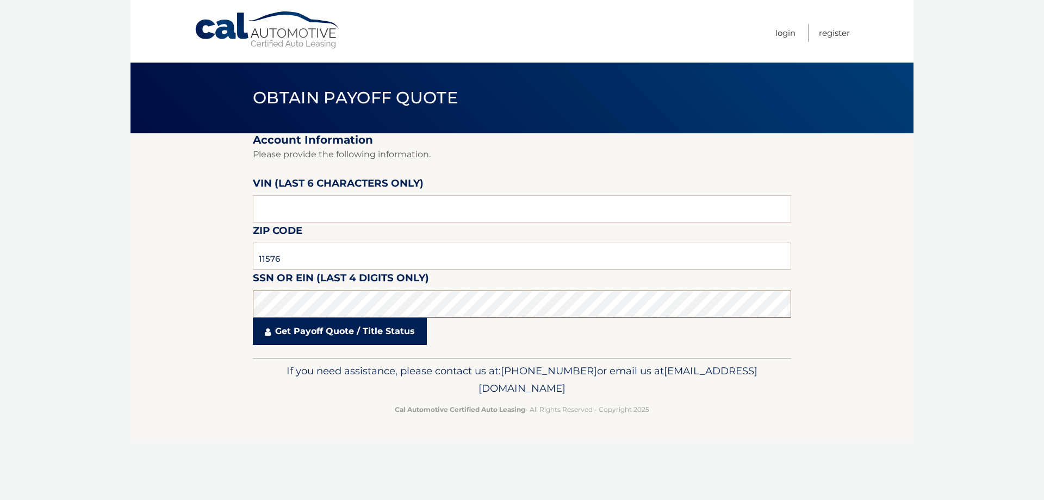 The image size is (1044, 500). I want to click on p: Please provide the following information., so click(522, 154).